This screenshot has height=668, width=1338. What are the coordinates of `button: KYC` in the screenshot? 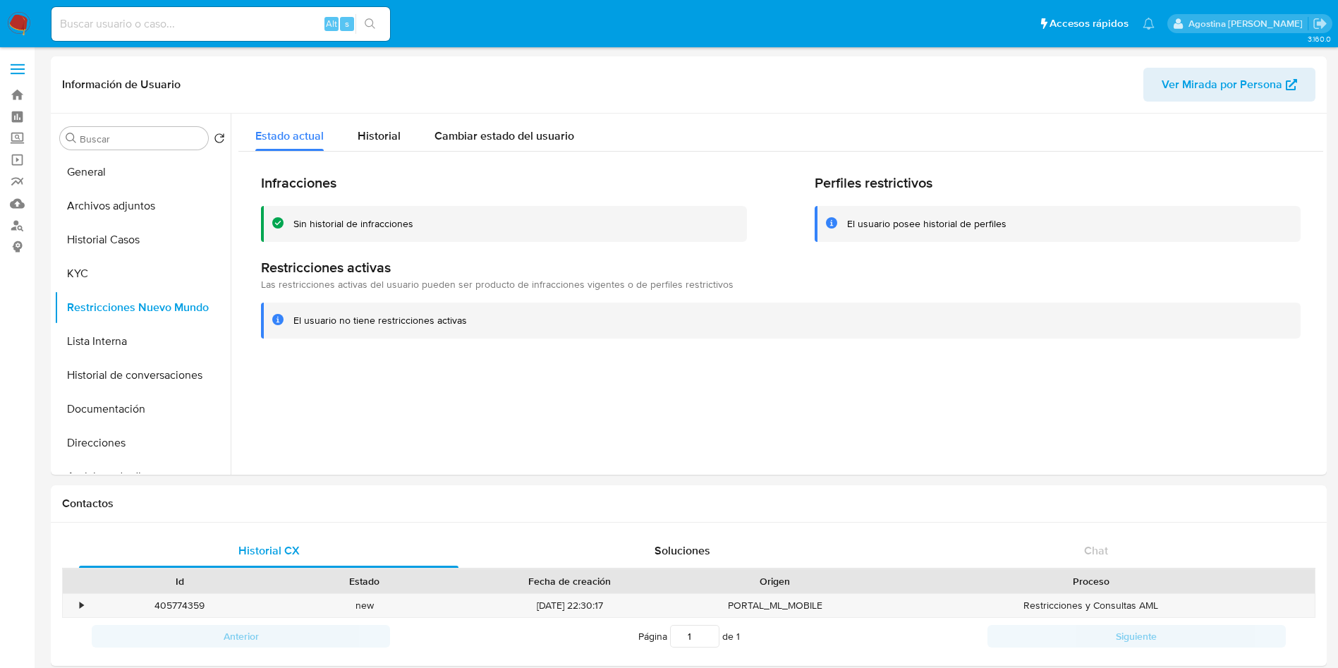 It's located at (142, 274).